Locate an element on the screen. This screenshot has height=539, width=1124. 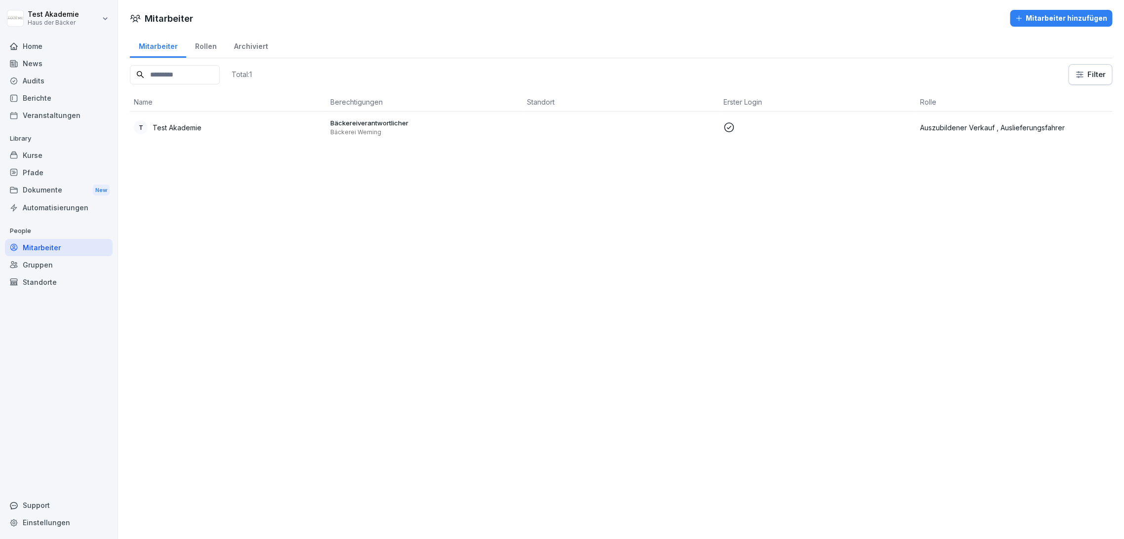
div: Standorte is located at coordinates (59, 282).